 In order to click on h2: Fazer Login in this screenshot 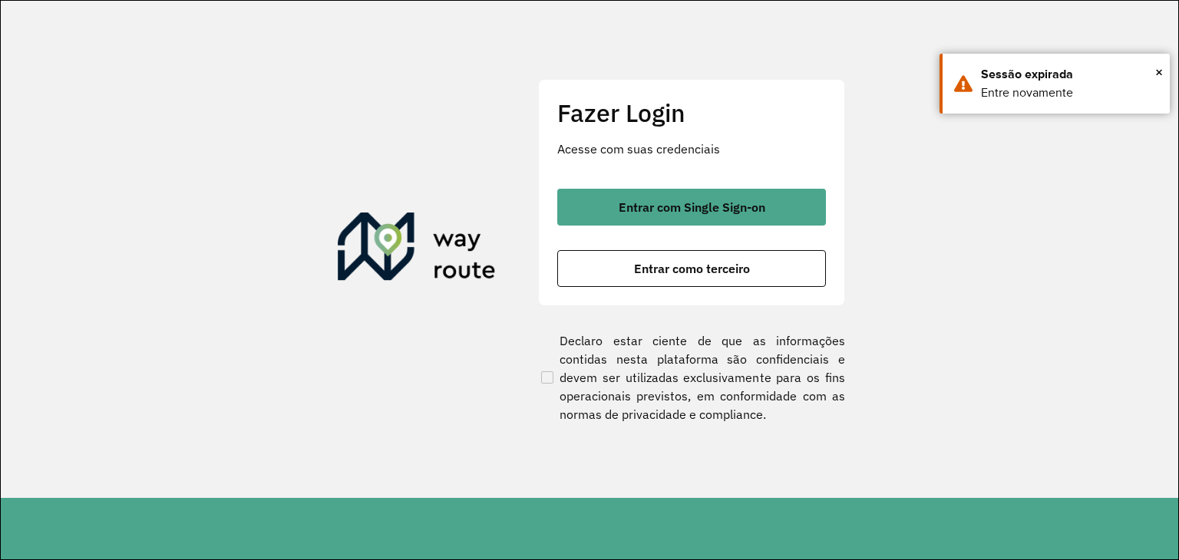, I will do `click(692, 113)`.